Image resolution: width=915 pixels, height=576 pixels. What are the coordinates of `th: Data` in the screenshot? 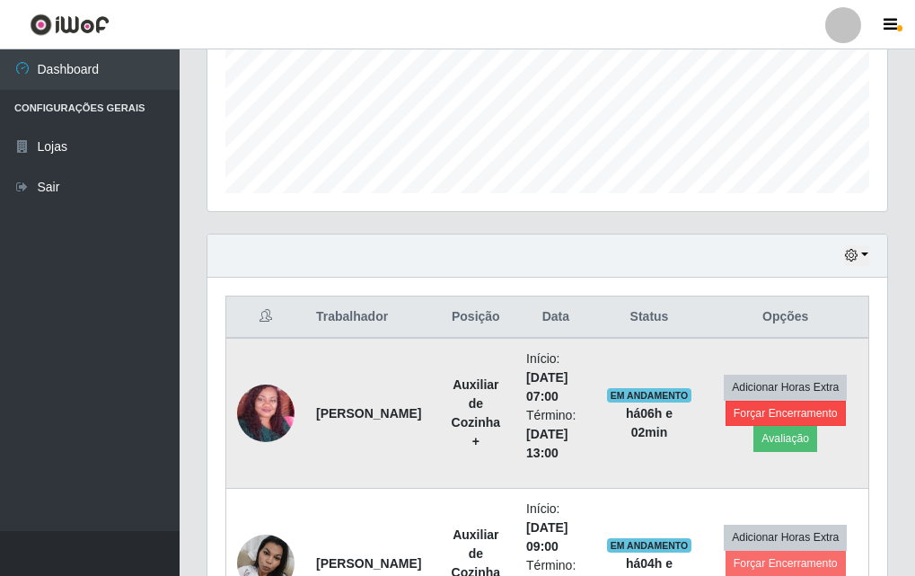 It's located at (555, 317).